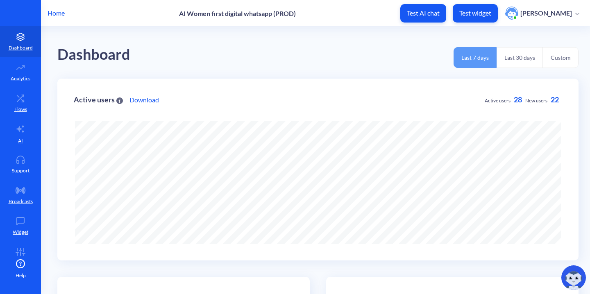 This screenshot has width=590, height=294. What do you see at coordinates (20, 232) in the screenshot?
I see `p: Widget` at bounding box center [20, 232].